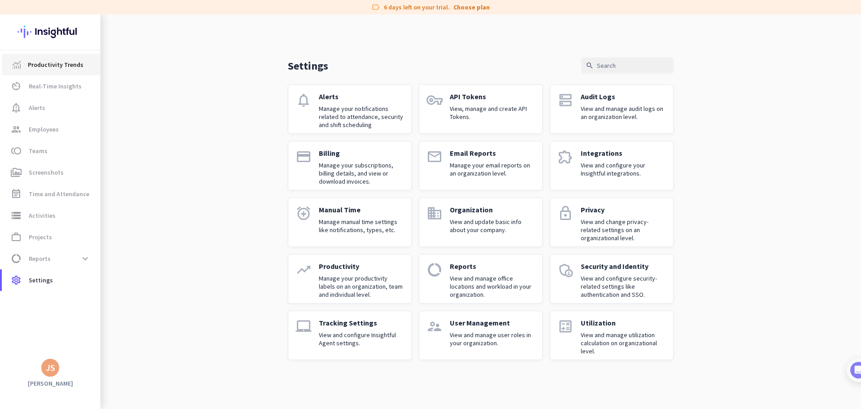 This screenshot has height=409, width=861. What do you see at coordinates (472, 7) in the screenshot?
I see `a: Choose plan` at bounding box center [472, 7].